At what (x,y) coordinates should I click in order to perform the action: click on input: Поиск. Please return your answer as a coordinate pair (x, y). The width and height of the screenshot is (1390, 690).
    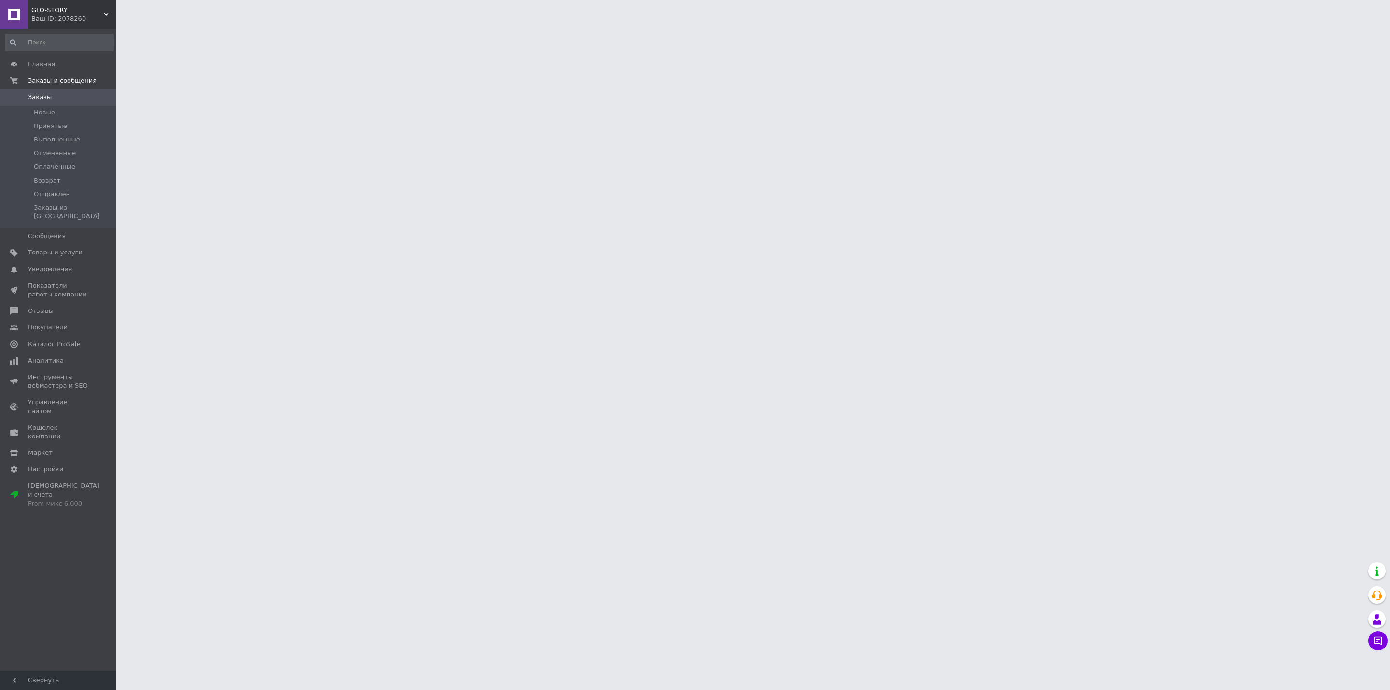
    Looking at the image, I should click on (59, 42).